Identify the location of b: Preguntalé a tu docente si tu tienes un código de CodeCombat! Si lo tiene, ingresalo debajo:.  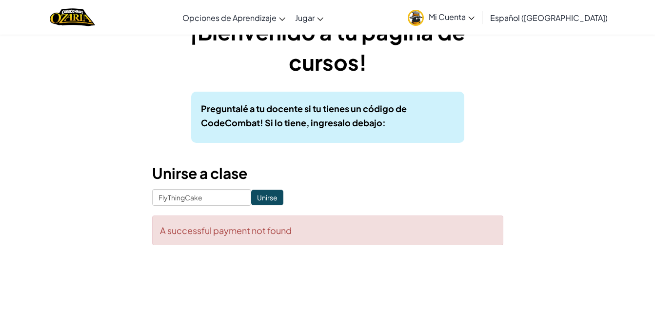
(304, 116).